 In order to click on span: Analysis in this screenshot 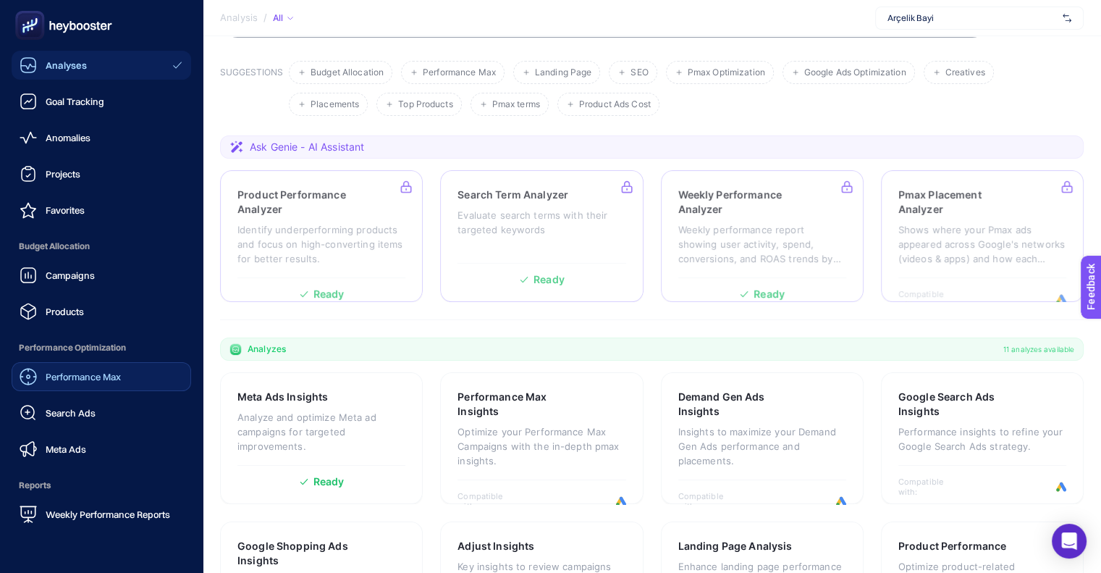, I will do `click(239, 18)`.